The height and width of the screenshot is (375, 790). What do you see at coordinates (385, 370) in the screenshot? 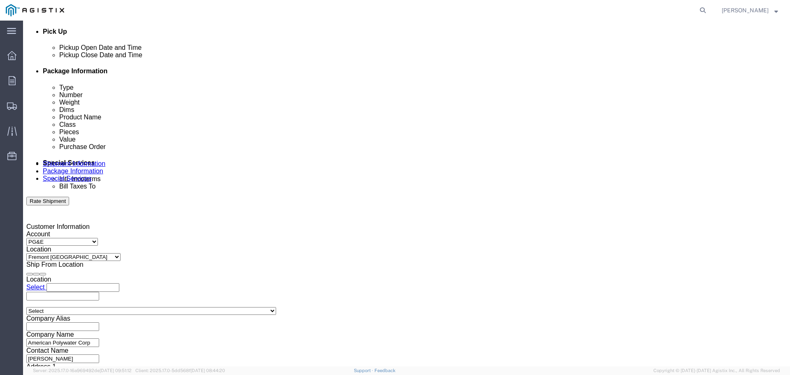
I see `a: Feedback` at bounding box center [385, 370].